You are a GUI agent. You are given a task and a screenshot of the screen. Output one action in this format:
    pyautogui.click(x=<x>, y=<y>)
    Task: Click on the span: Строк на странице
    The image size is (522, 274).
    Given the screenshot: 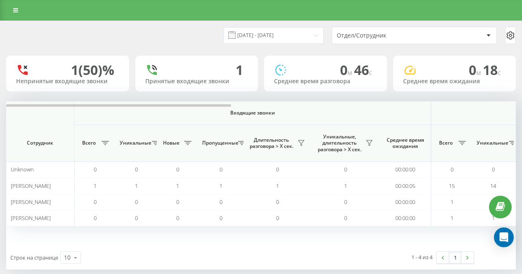 What is the action you would take?
    pyautogui.click(x=34, y=258)
    